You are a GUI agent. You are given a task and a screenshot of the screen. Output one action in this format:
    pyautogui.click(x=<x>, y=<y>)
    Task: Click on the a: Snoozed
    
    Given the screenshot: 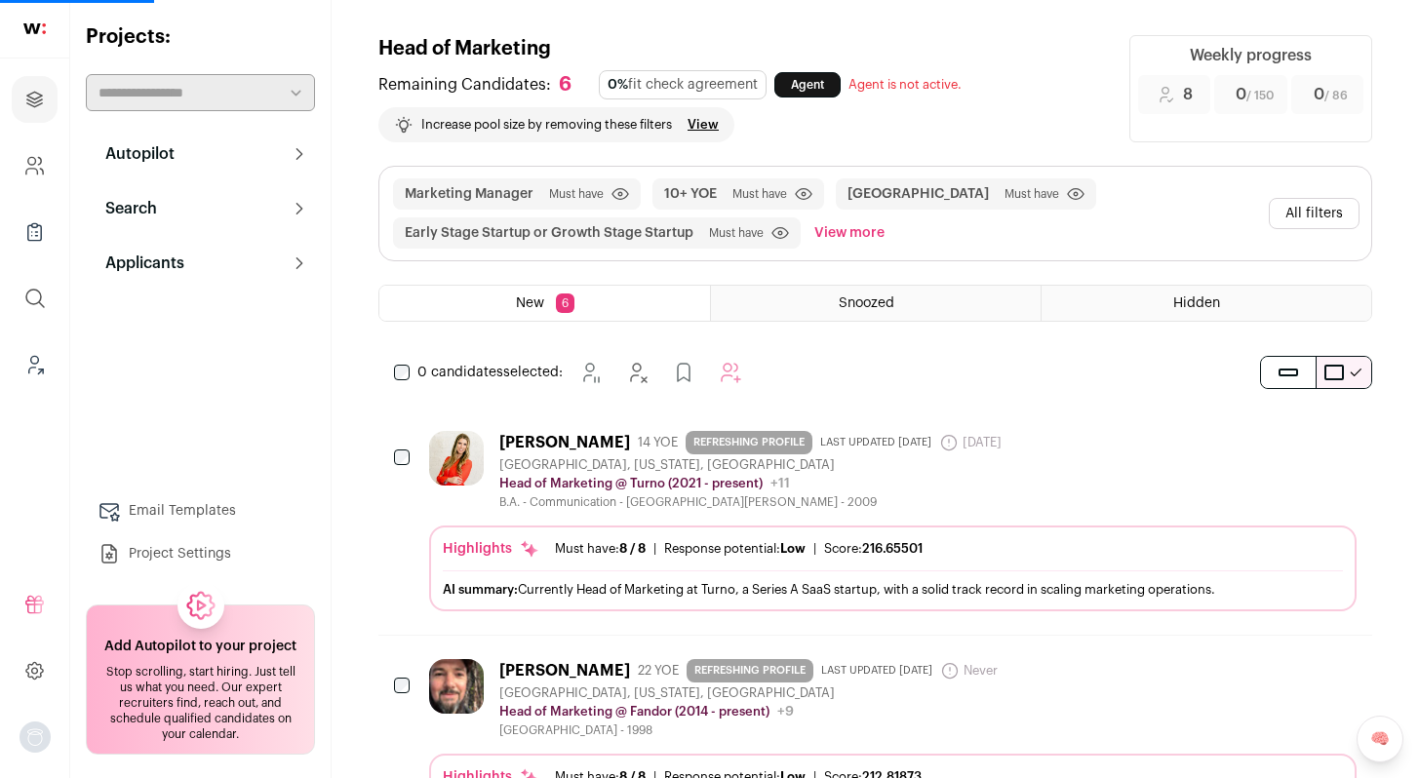 What is the action you would take?
    pyautogui.click(x=876, y=303)
    